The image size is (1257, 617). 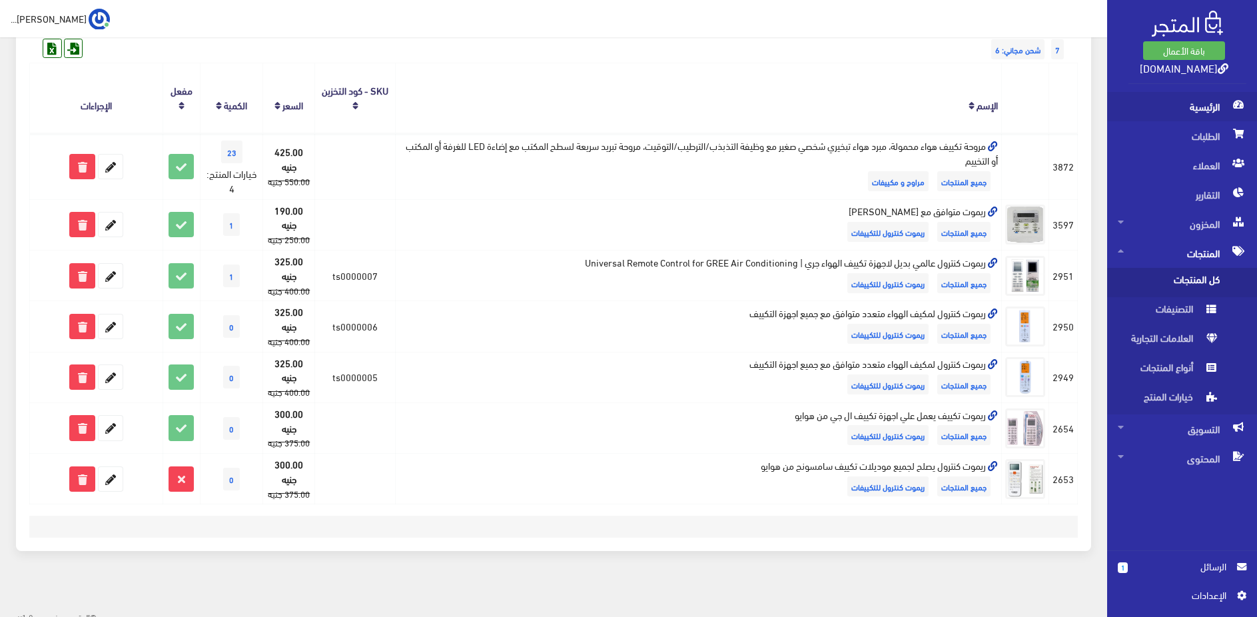 What do you see at coordinates (1182, 312) in the screenshot?
I see `a: التصنيفات` at bounding box center [1182, 312].